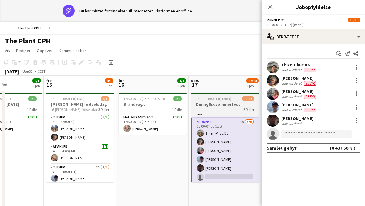 This screenshot has width=365, height=206. What do you see at coordinates (7, 51) in the screenshot?
I see `span: Vis` at bounding box center [7, 51].